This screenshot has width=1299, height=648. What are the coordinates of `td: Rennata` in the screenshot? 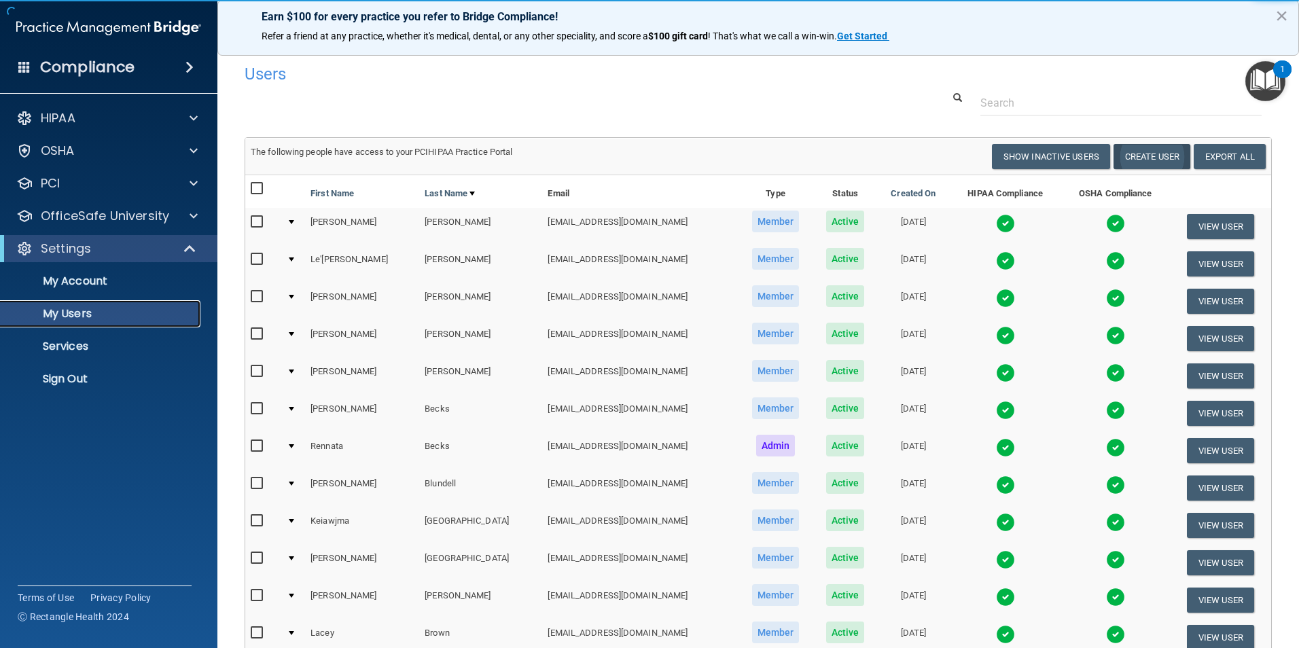 It's located at (362, 450).